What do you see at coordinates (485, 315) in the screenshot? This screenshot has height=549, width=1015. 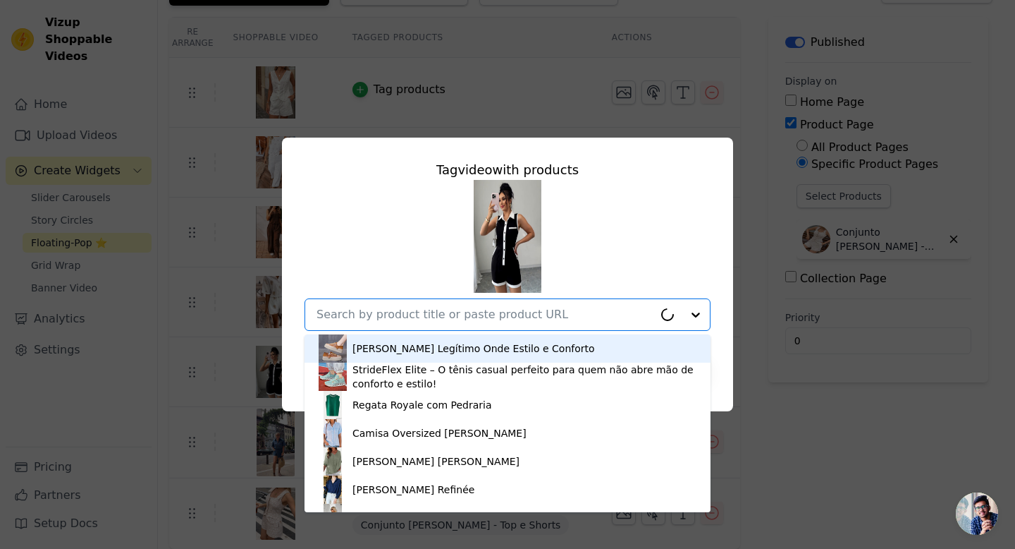 I see `input: Search by product title or paste product URL` at bounding box center [485, 315].